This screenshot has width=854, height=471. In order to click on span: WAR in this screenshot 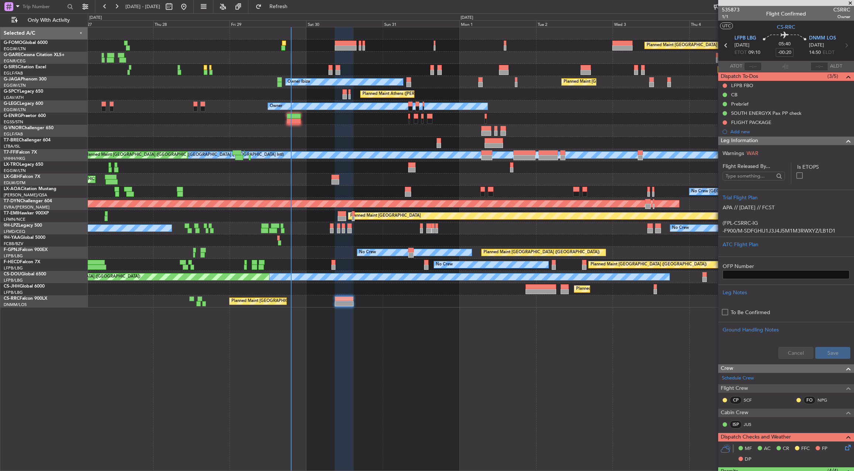, I will do `click(752, 153)`.